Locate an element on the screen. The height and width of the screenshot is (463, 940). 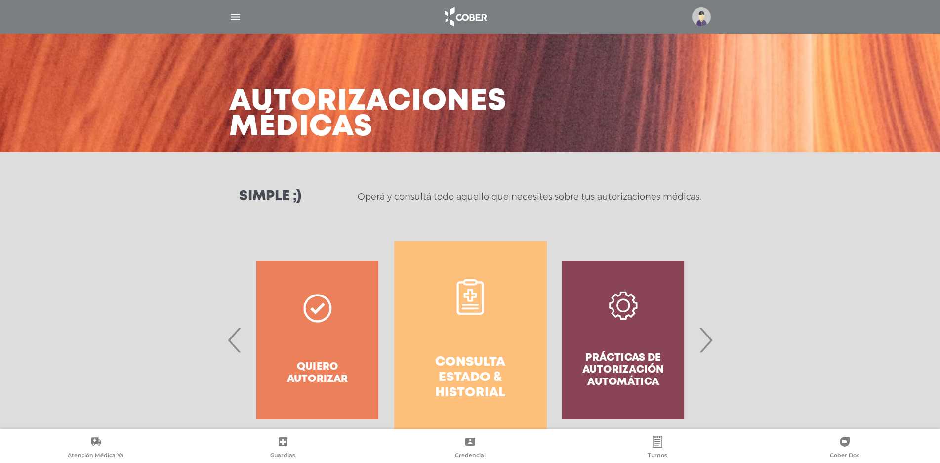
a: Credencial is located at coordinates (470, 448).